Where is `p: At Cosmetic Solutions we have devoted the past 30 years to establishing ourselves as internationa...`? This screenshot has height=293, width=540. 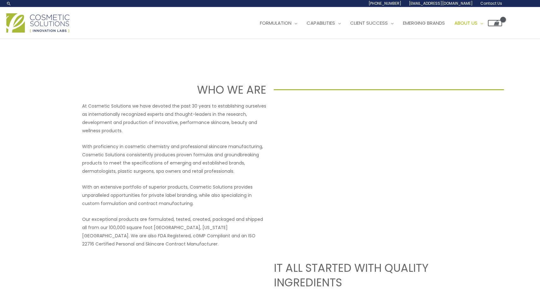 p: At Cosmetic Solutions we have devoted the past 30 years to establishing ourselves as internationa... is located at coordinates (174, 118).